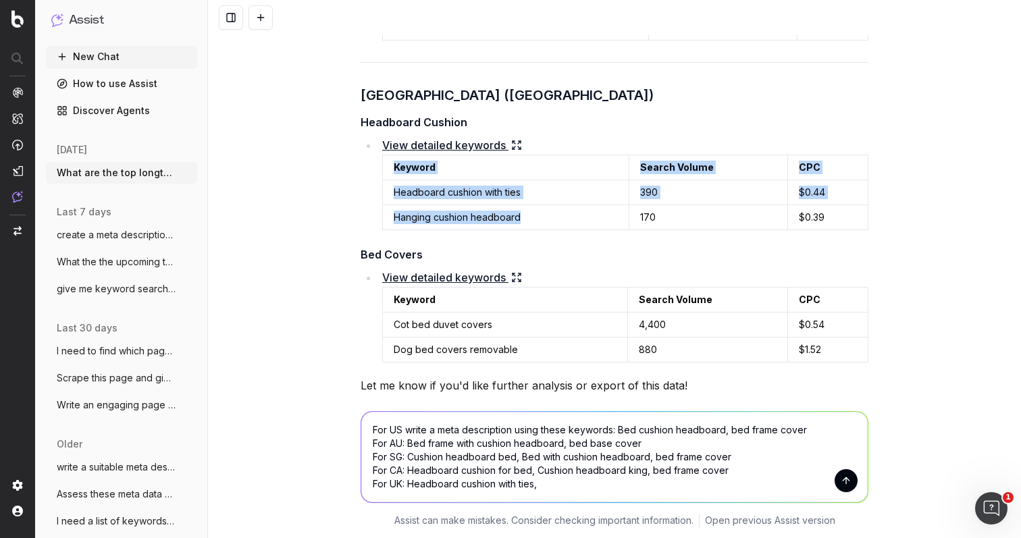  What do you see at coordinates (122, 289) in the screenshot?
I see `button: give me keyword search volume on king be` at bounding box center [122, 289].